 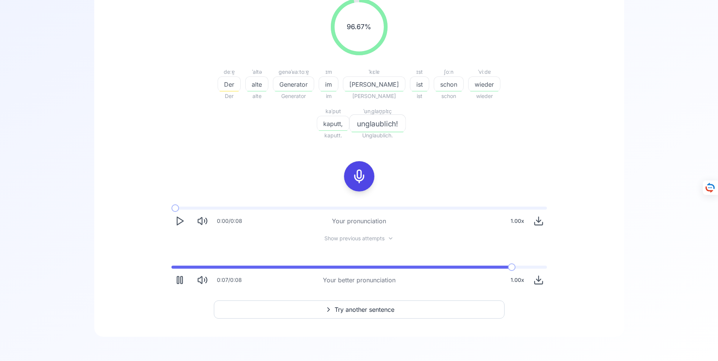 What do you see at coordinates (229, 280) in the screenshot?
I see `div: 0:07 / 0:08` at bounding box center [229, 280].